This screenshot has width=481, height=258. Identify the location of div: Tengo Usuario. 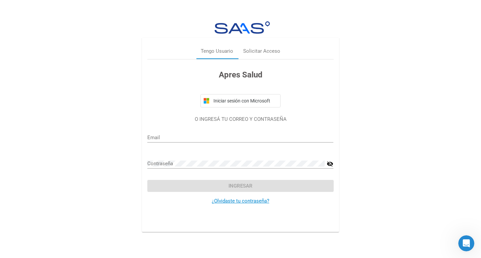
(217, 51).